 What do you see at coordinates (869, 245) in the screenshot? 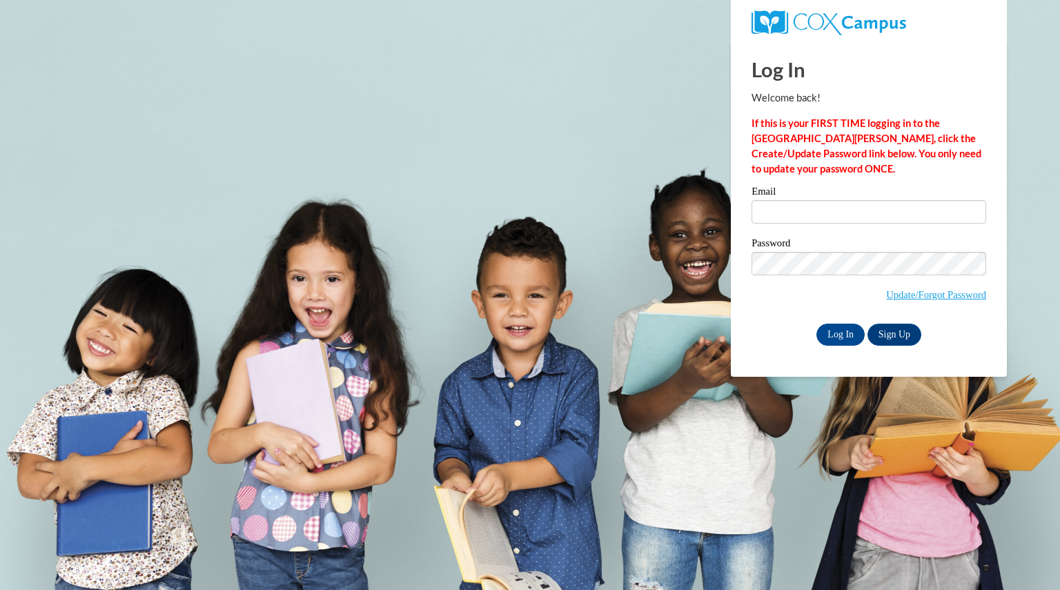
I see `label: Password` at bounding box center [869, 245].